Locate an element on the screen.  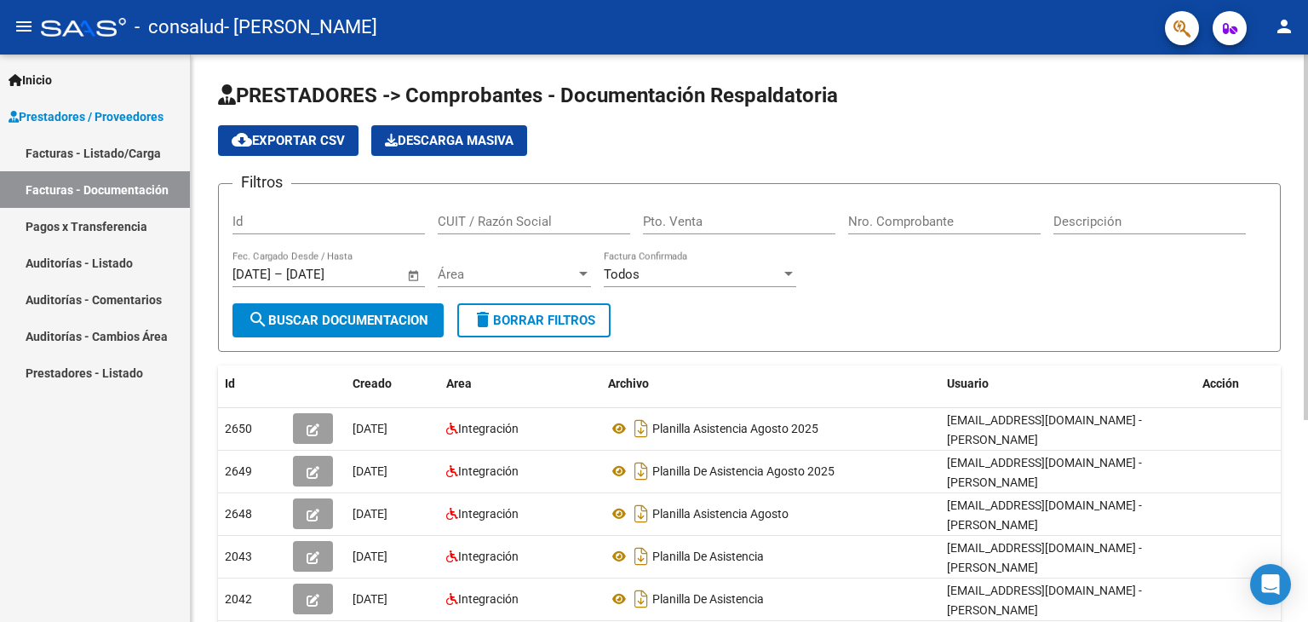
span: Exportar CSV is located at coordinates (288, 141).